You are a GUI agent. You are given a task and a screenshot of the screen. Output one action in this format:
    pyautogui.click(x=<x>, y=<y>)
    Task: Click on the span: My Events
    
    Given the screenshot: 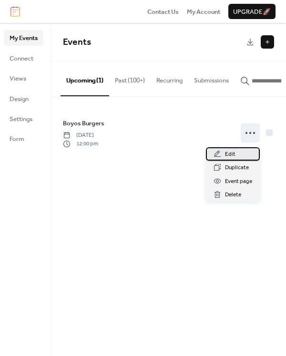 What is the action you would take?
    pyautogui.click(x=23, y=38)
    